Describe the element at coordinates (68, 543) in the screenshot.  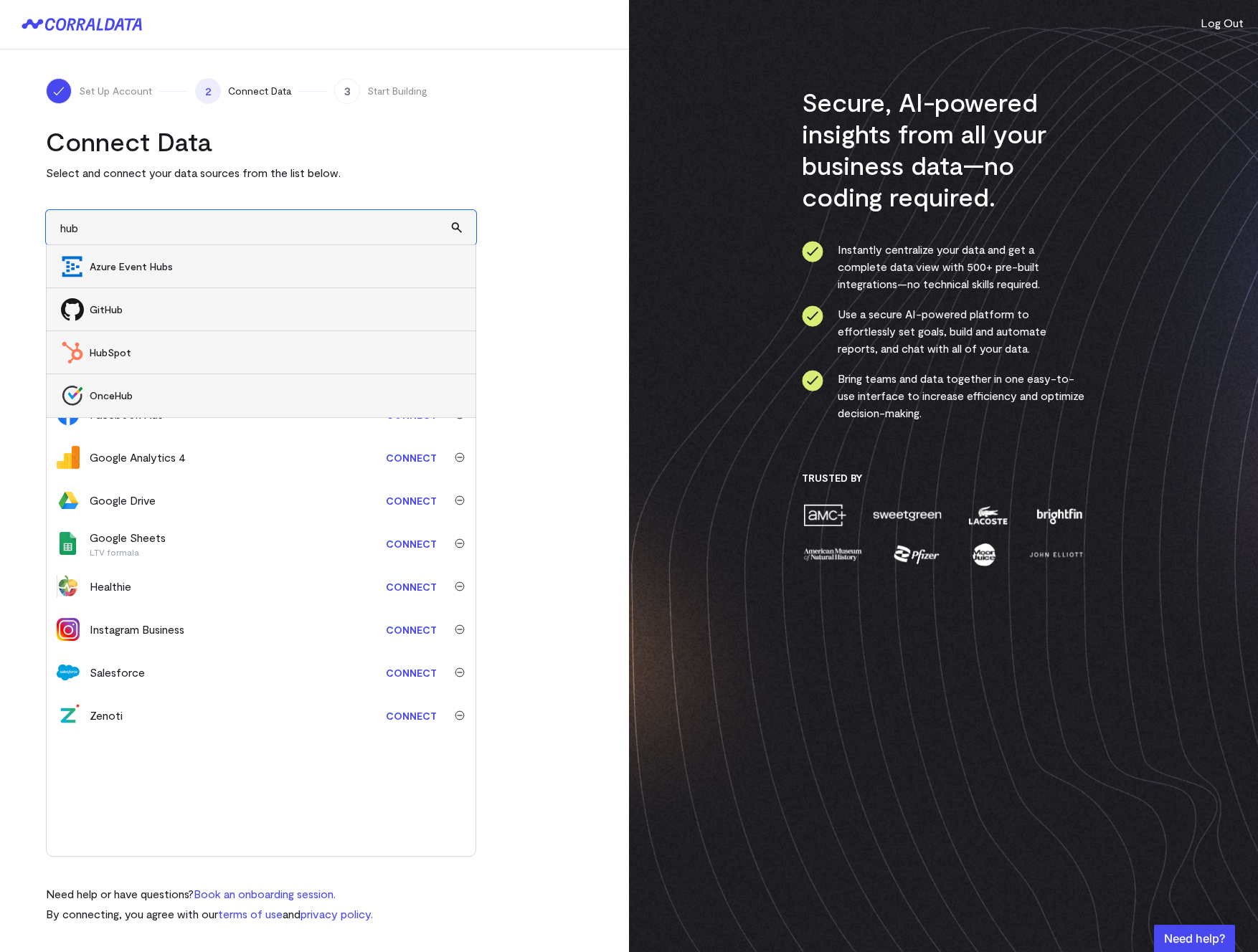
I see `img: google_sheets-08cecd3b9849804923342972265c61ba0f9b7ad901475add952b19b9476c9a45.svg` at that location.